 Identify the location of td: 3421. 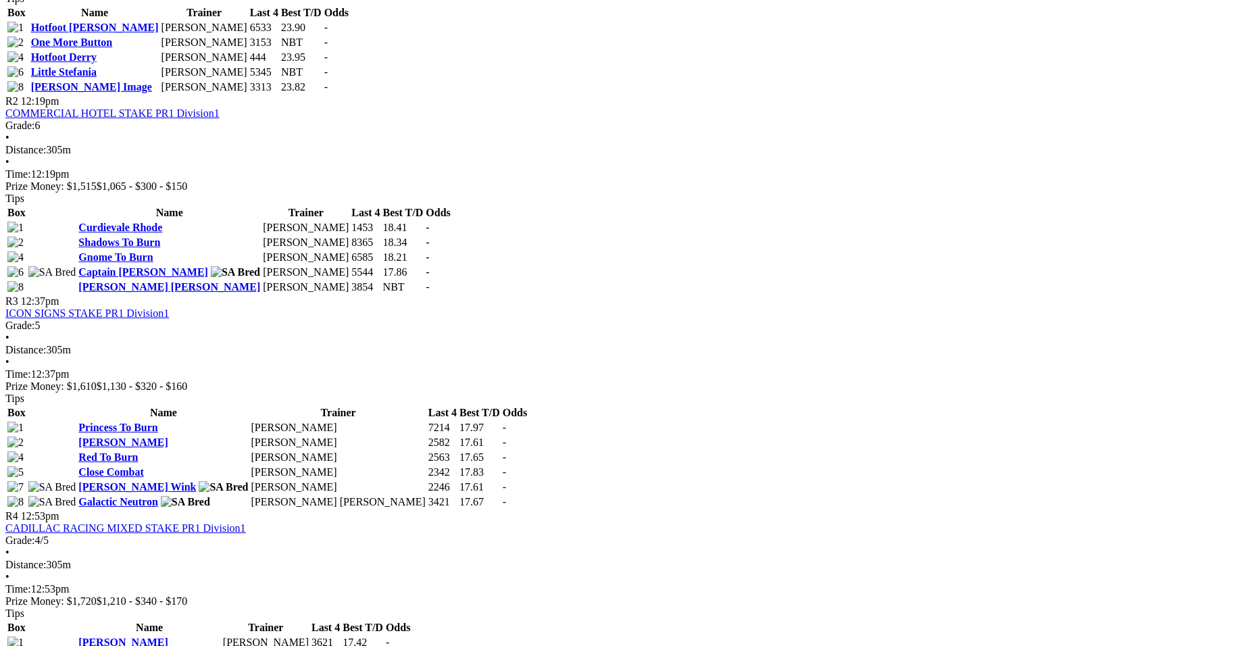
(443, 502).